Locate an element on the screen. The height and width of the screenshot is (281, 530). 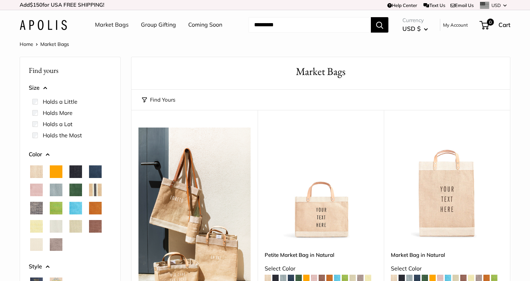
a: 0 Cart is located at coordinates (495, 25).